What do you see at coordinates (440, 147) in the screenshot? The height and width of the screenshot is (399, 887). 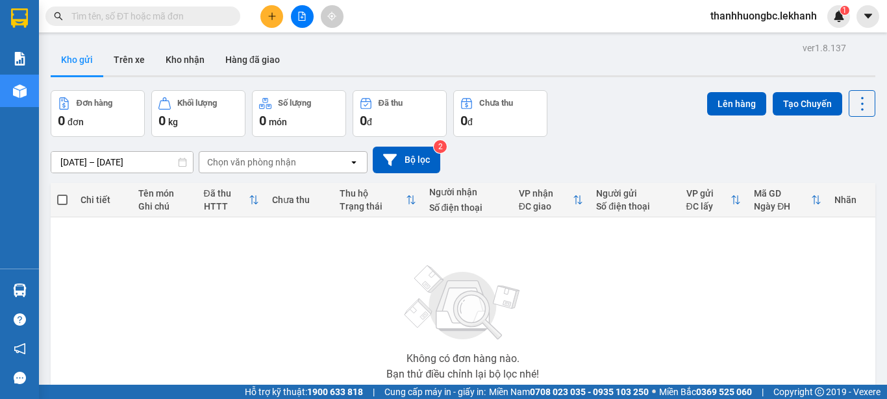 I see `sup: 2` at bounding box center [440, 147].